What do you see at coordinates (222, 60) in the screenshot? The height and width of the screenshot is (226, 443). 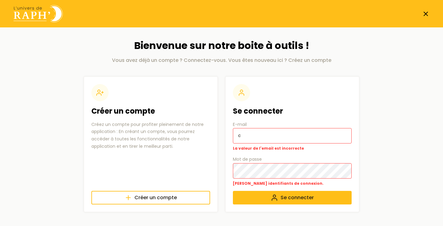 I see `p: Vous avez déjà un compte ? Connectez-vous. Vous êtes nouveau ici ? Créez un compte` at bounding box center [222, 60].